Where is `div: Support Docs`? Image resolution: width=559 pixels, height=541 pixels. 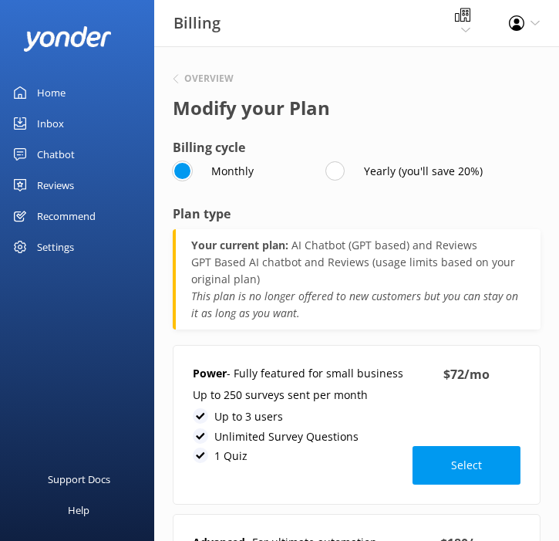
div: Support Docs is located at coordinates (79, 479).